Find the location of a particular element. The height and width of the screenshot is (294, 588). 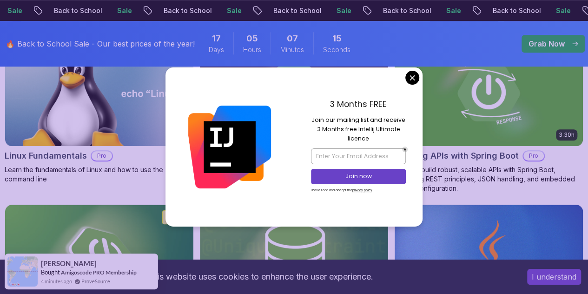

p: 3.30h is located at coordinates (567, 135).